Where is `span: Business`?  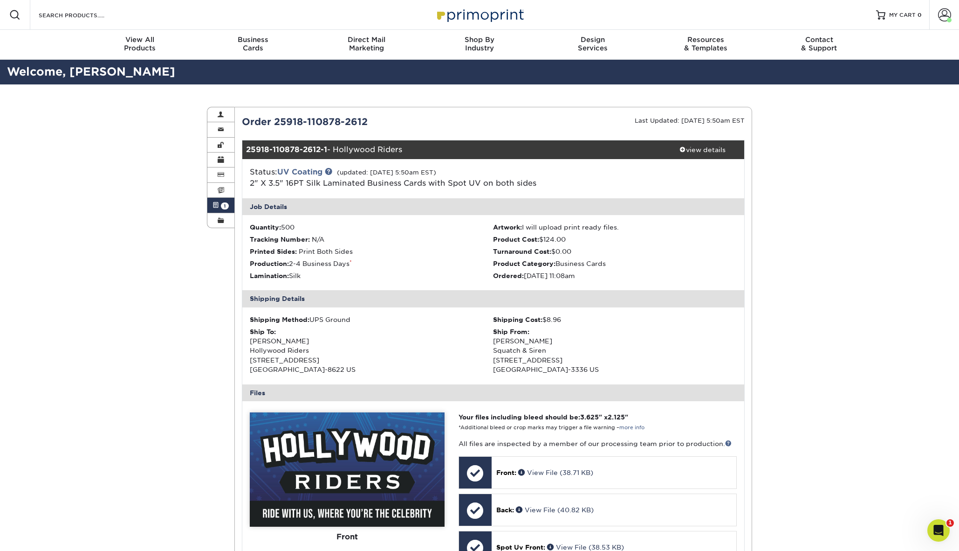 span: Business is located at coordinates (253, 40).